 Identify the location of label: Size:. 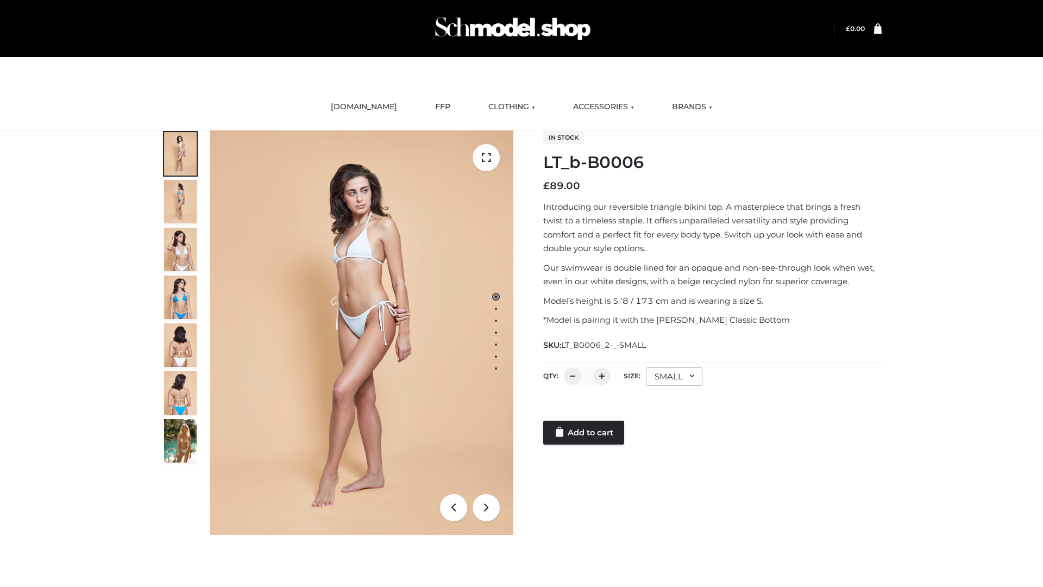
(632, 376).